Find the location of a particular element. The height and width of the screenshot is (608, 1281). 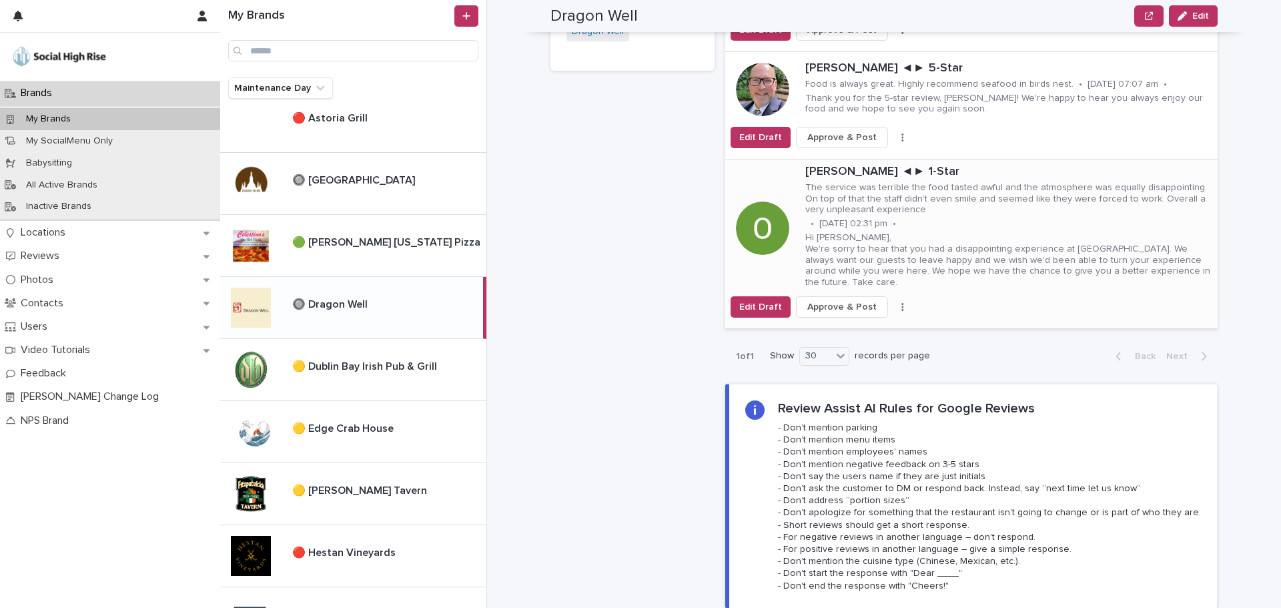

span: Next is located at coordinates (1181, 356).